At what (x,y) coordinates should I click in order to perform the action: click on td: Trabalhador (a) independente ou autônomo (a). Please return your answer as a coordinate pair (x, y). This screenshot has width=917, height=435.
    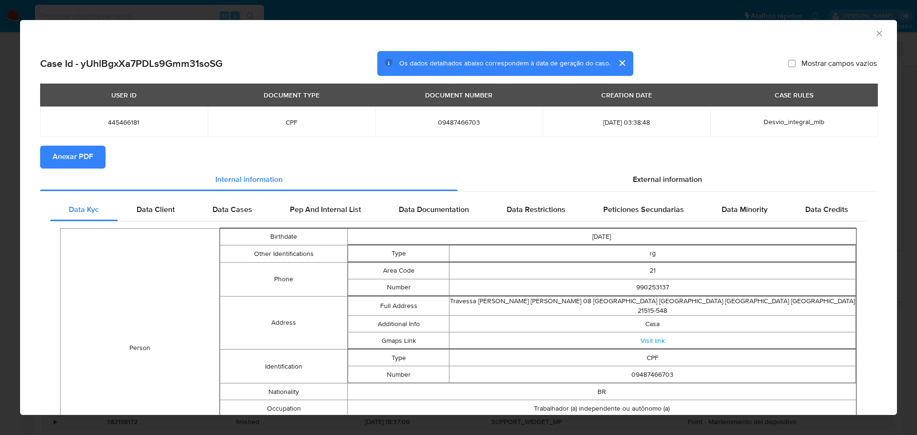
    Looking at the image, I should click on (601, 408).